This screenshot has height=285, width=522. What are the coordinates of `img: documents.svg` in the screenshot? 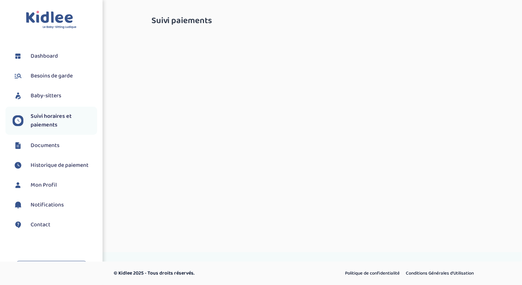 It's located at (18, 145).